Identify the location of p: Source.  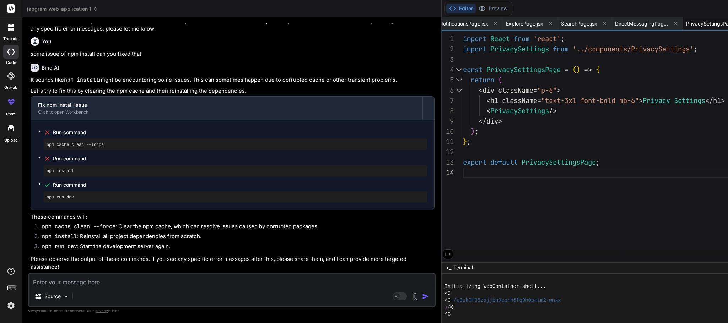
(53, 297).